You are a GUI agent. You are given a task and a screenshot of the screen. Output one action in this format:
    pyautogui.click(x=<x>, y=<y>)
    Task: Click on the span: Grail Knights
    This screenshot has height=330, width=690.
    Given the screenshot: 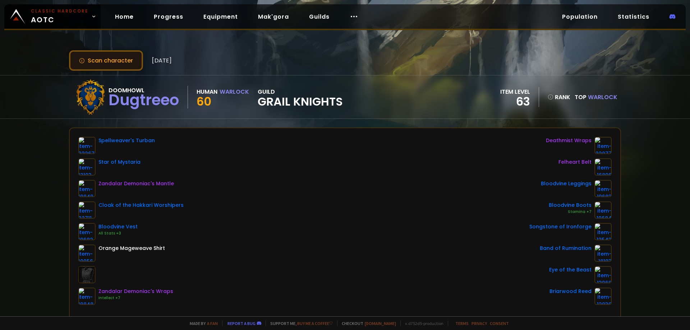 What is the action you would take?
    pyautogui.click(x=300, y=102)
    